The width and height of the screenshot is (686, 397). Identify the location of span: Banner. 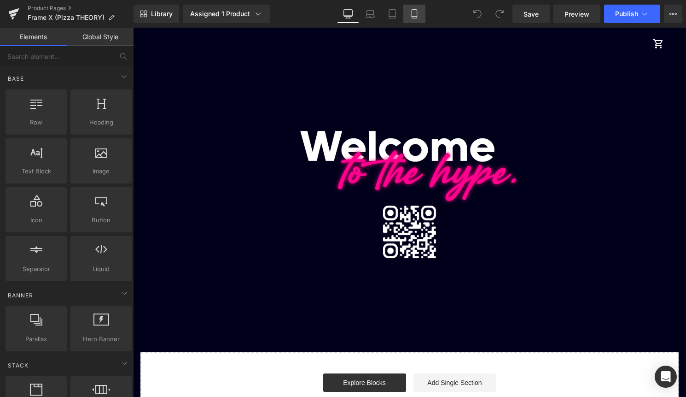
(20, 295).